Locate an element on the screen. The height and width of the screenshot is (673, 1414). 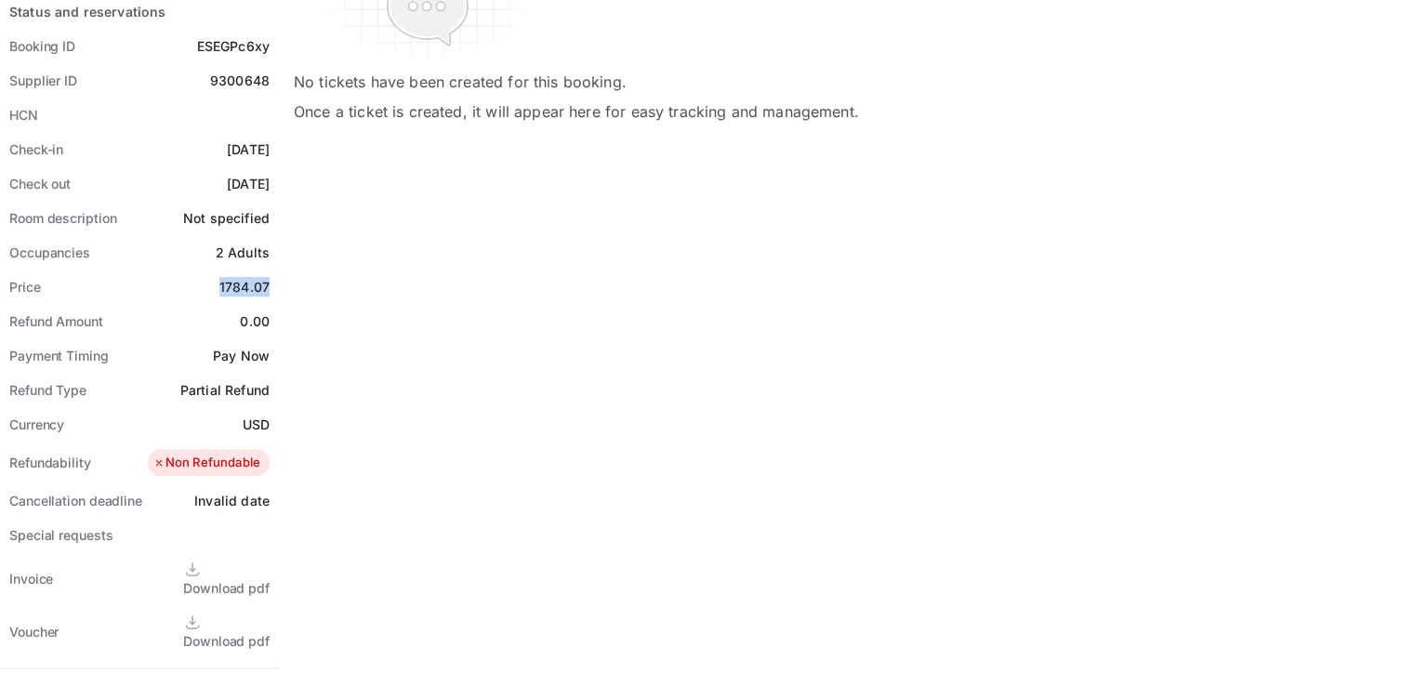
div: Special requests is located at coordinates (60, 534).